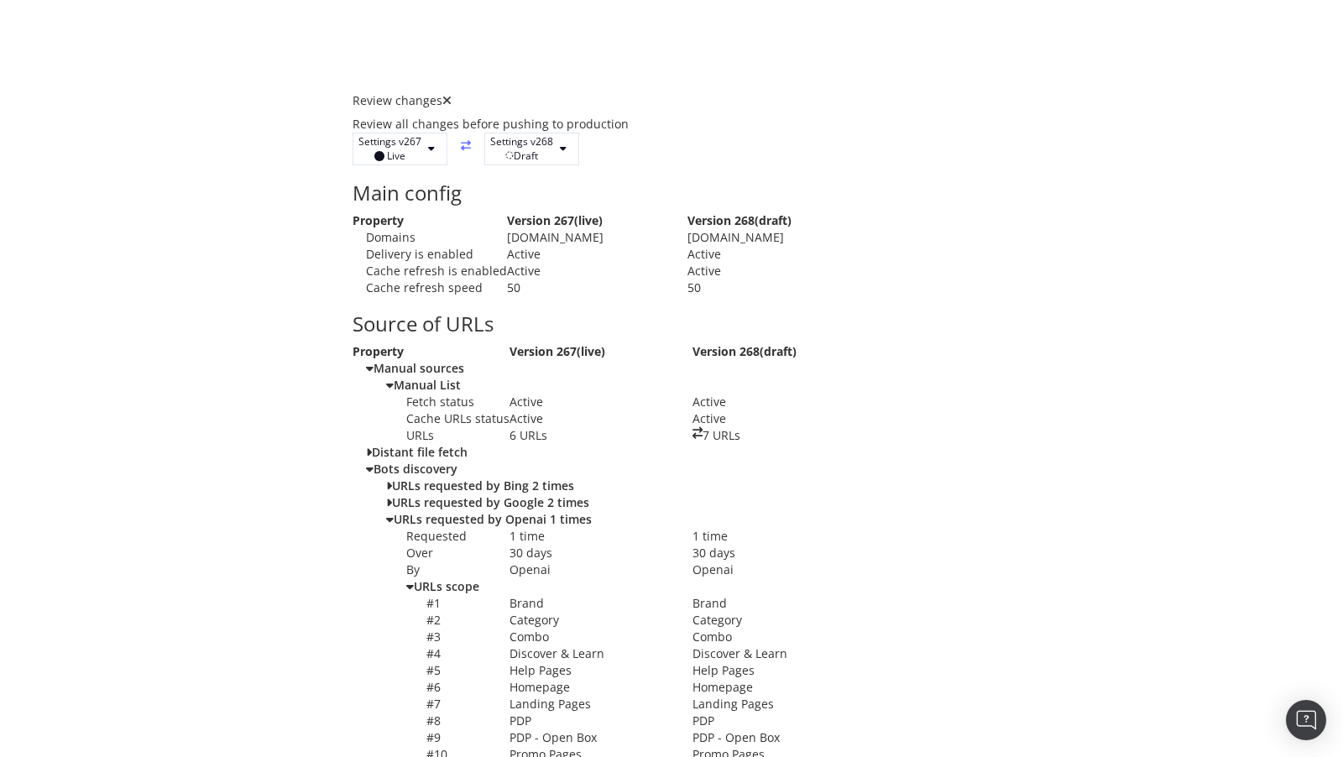  Describe the element at coordinates (521, 155) in the screenshot. I see `div: Draft` at that location.